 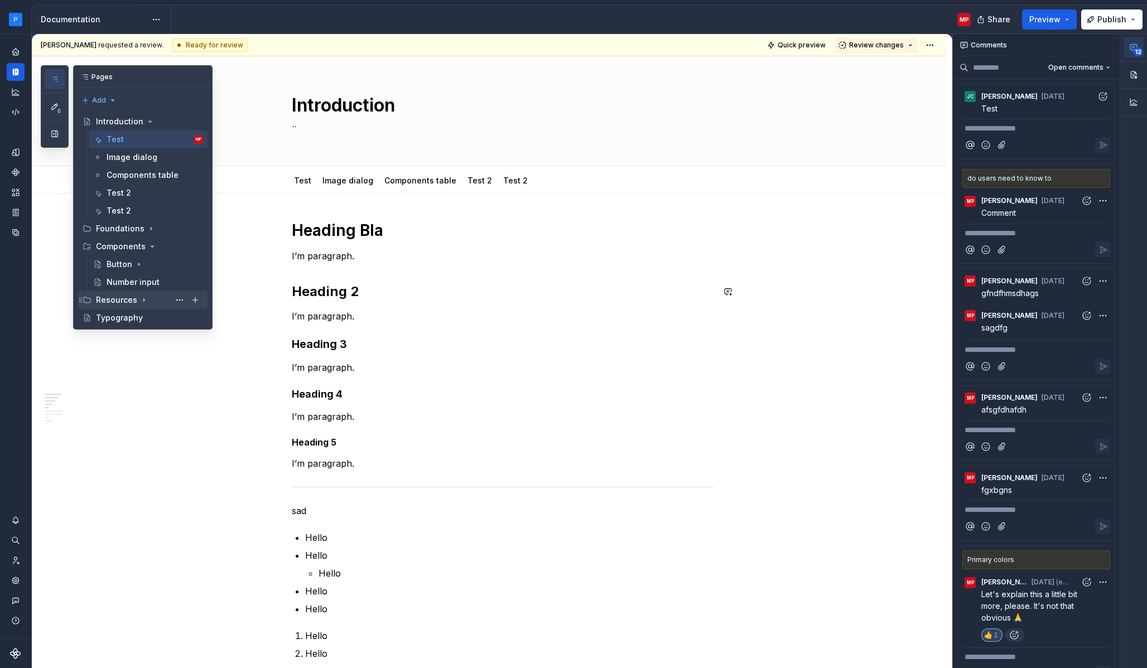 What do you see at coordinates (1079, 67) in the screenshot?
I see `button: Open comments` at bounding box center [1079, 67].